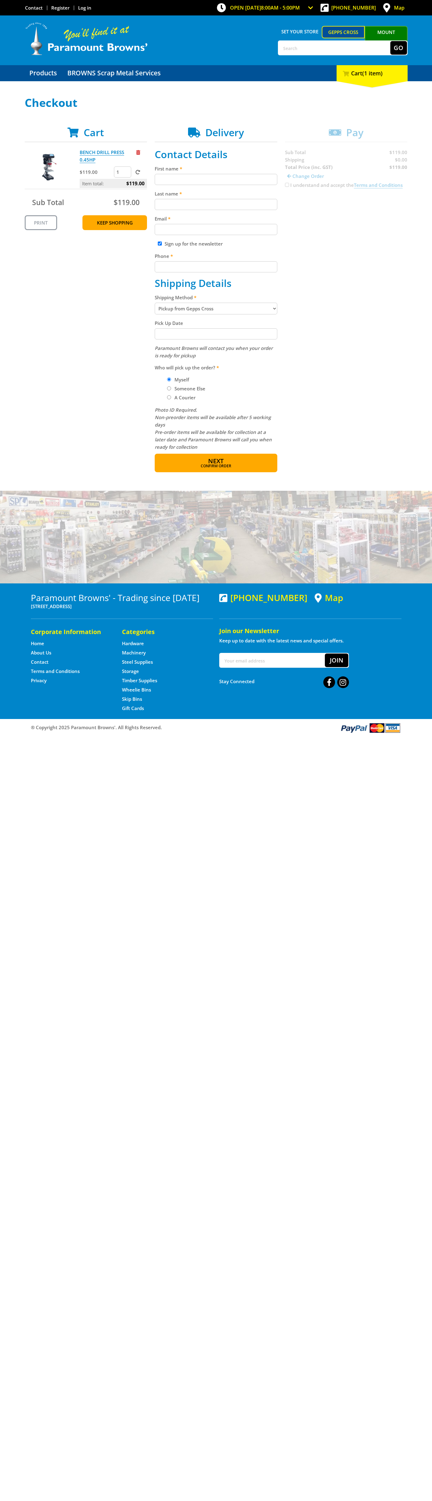 The image size is (432, 1501). I want to click on a: Gepps Cross, so click(343, 32).